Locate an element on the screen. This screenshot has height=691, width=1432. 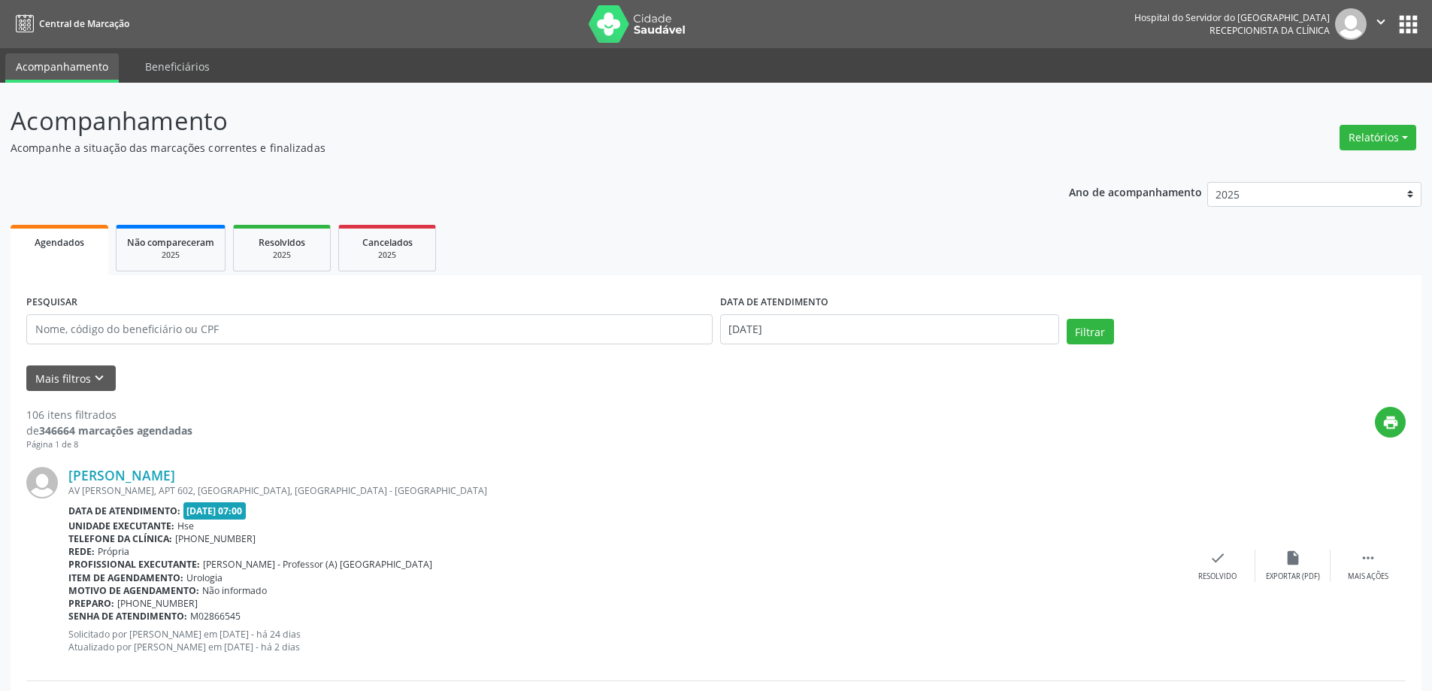
span: Não informado is located at coordinates (235, 590).